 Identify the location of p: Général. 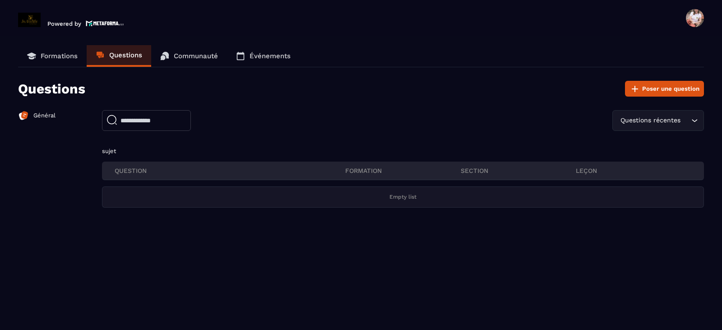
(44, 116).